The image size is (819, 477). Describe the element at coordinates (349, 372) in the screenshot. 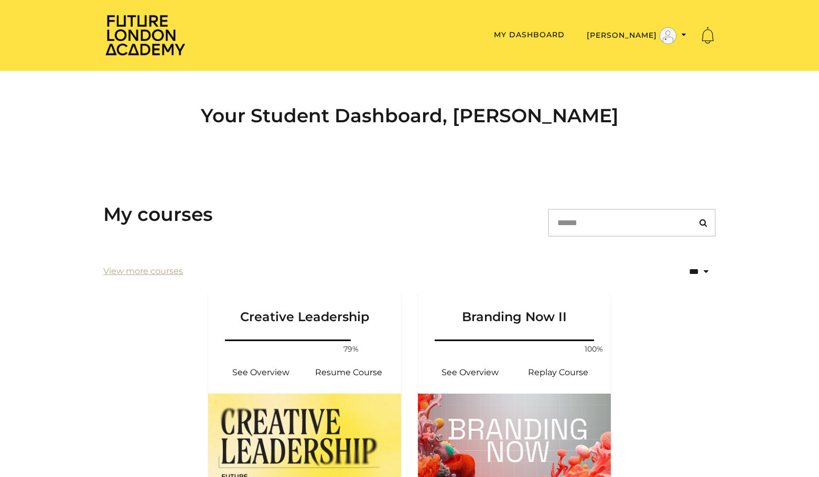

I see `a: Creative Leadership: Resume Course` at that location.